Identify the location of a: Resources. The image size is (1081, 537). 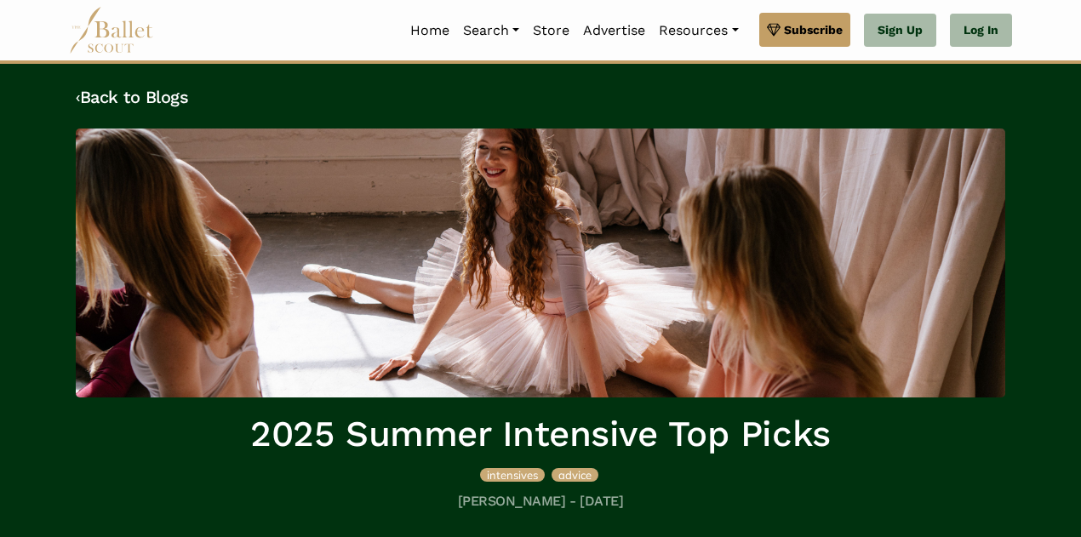
(698, 31).